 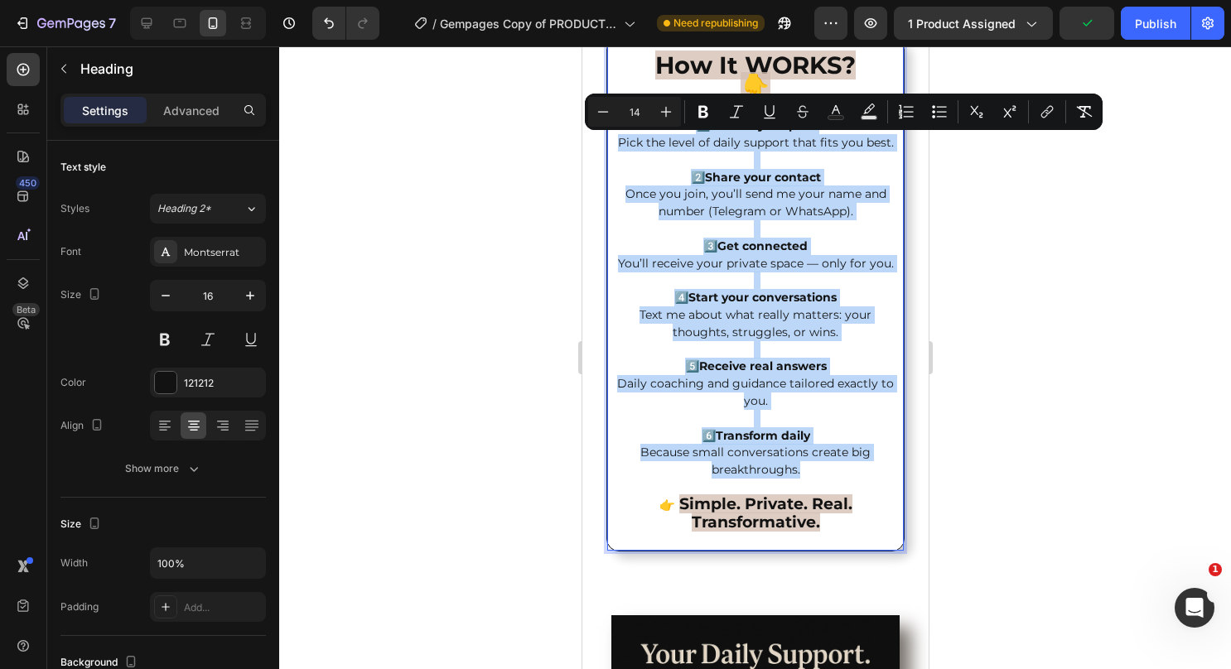 What do you see at coordinates (1156, 23) in the screenshot?
I see `button: Publish` at bounding box center [1156, 23].